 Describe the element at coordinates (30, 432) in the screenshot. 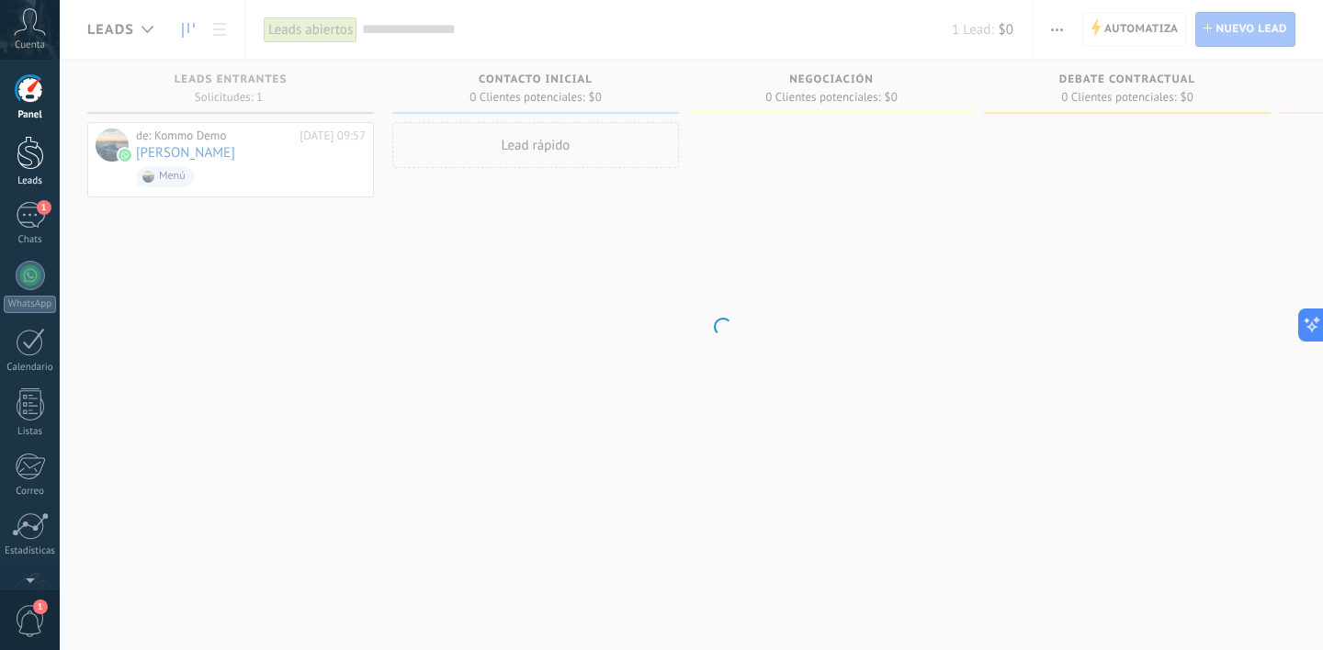

I see `div: Listas` at that location.